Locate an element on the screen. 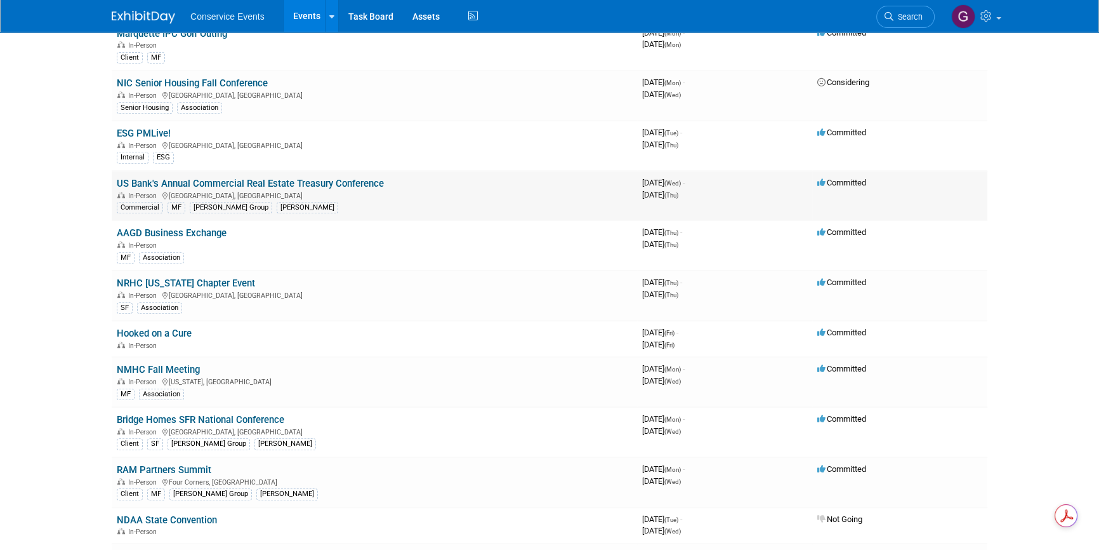 This screenshot has width=1099, height=550. a: US Bank's Annual Commercial Real Estate Treasury Conference is located at coordinates (250, 183).